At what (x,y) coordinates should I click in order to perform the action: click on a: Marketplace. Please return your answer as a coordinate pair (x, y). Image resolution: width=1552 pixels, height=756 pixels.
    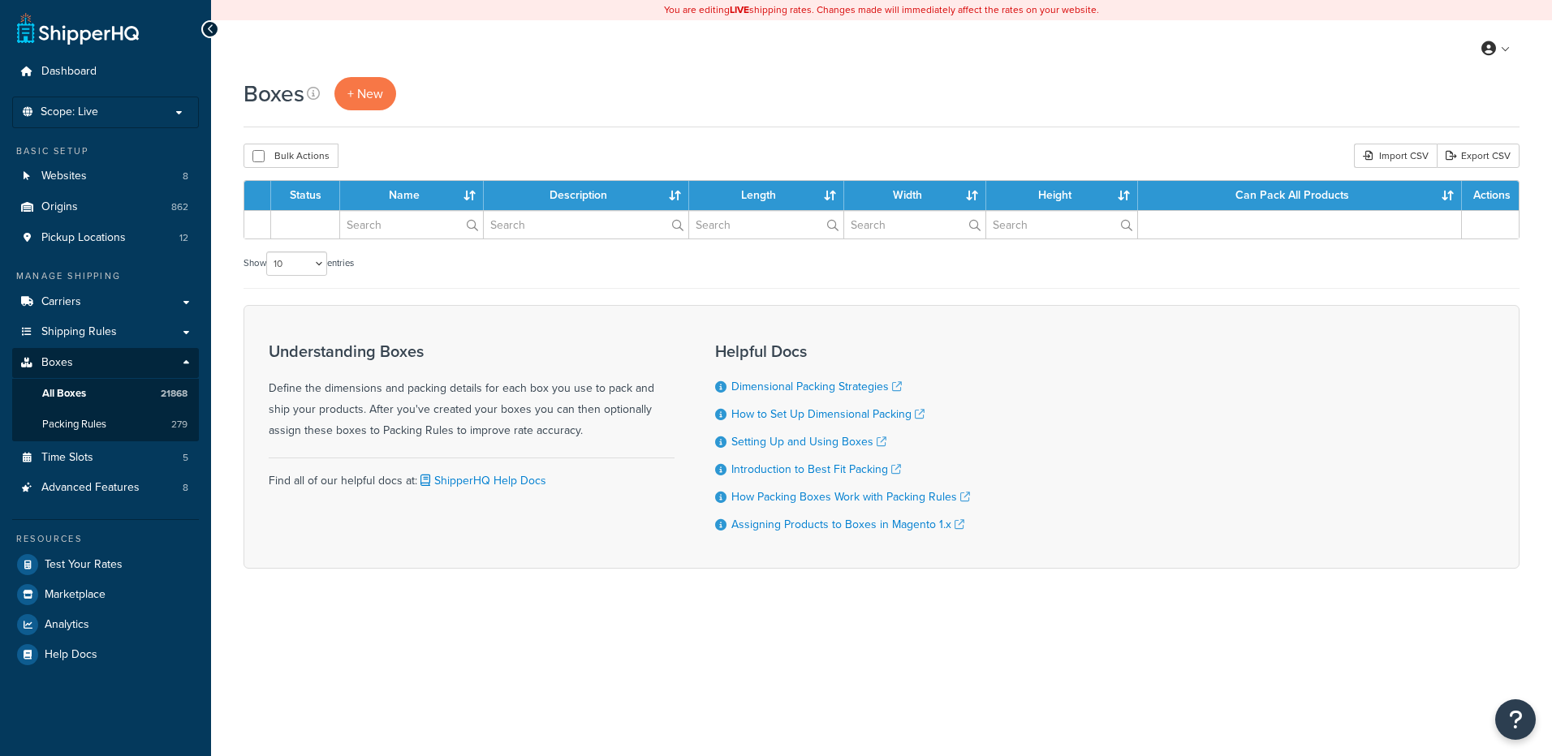
    Looking at the image, I should click on (105, 595).